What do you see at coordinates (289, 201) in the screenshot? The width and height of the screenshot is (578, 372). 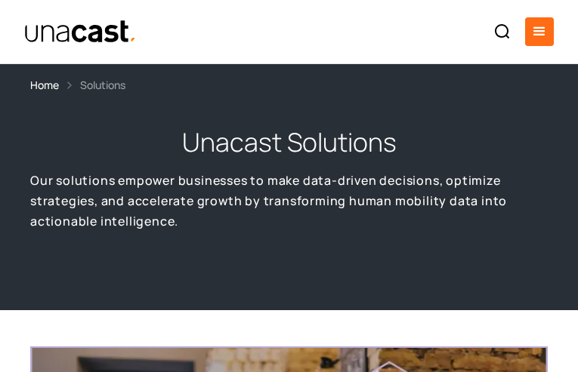 I see `p: Our solutions empower businesses to make data-driven decisions, optimize strategies, and accelera...` at bounding box center [289, 201].